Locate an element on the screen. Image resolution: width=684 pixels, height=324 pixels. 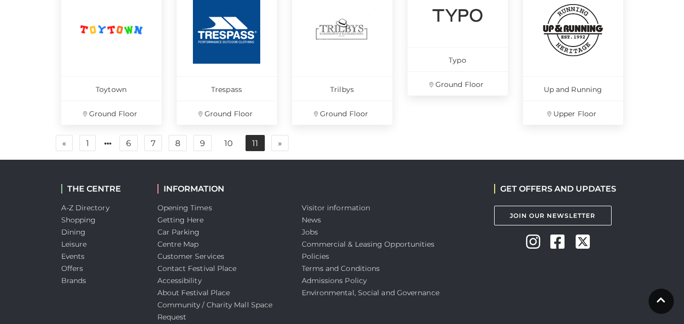
a: 8 is located at coordinates (178, 143).